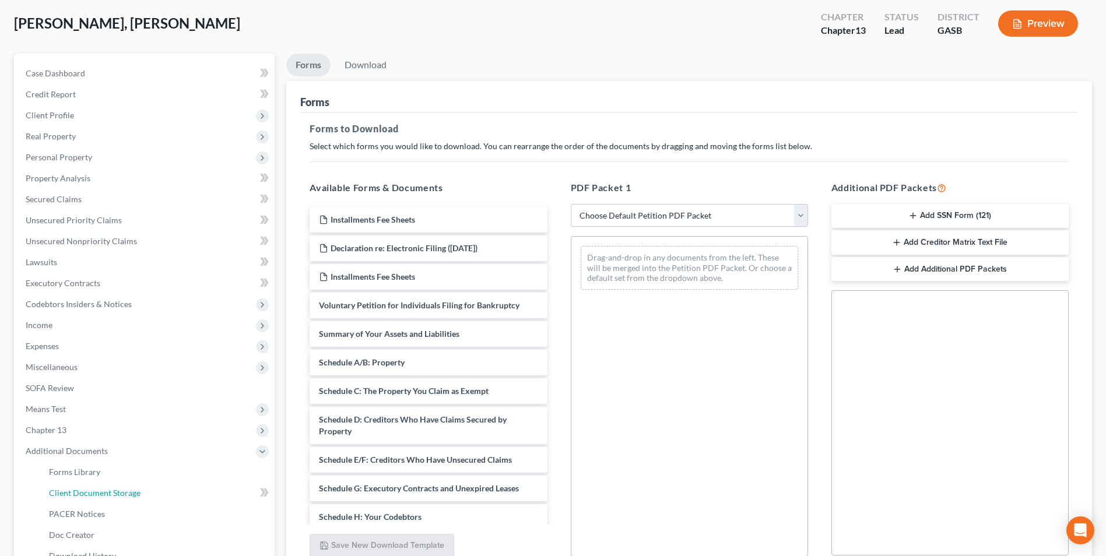 This screenshot has height=556, width=1106. I want to click on a: PACER Notices, so click(157, 514).